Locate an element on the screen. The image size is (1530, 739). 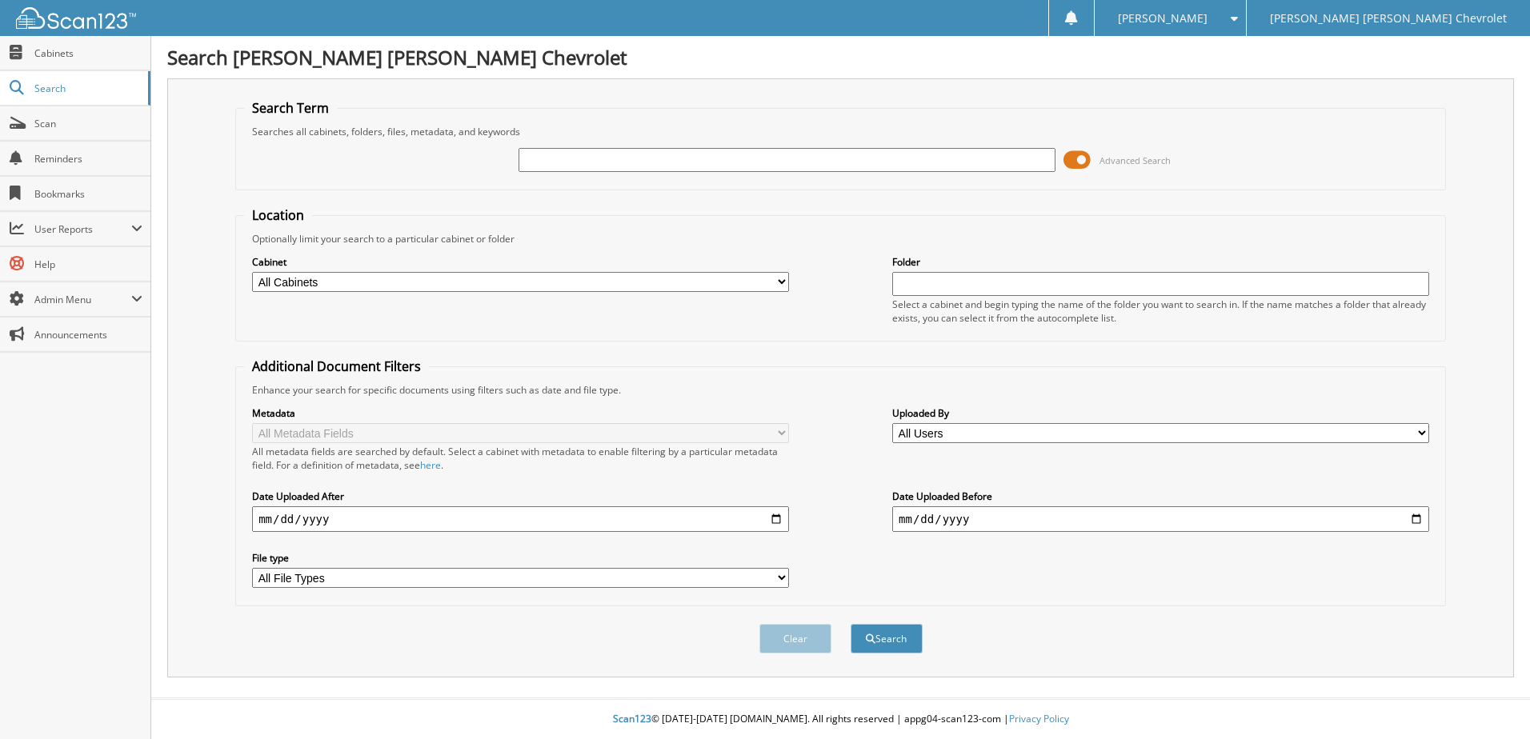
label: Metadata is located at coordinates (520, 413).